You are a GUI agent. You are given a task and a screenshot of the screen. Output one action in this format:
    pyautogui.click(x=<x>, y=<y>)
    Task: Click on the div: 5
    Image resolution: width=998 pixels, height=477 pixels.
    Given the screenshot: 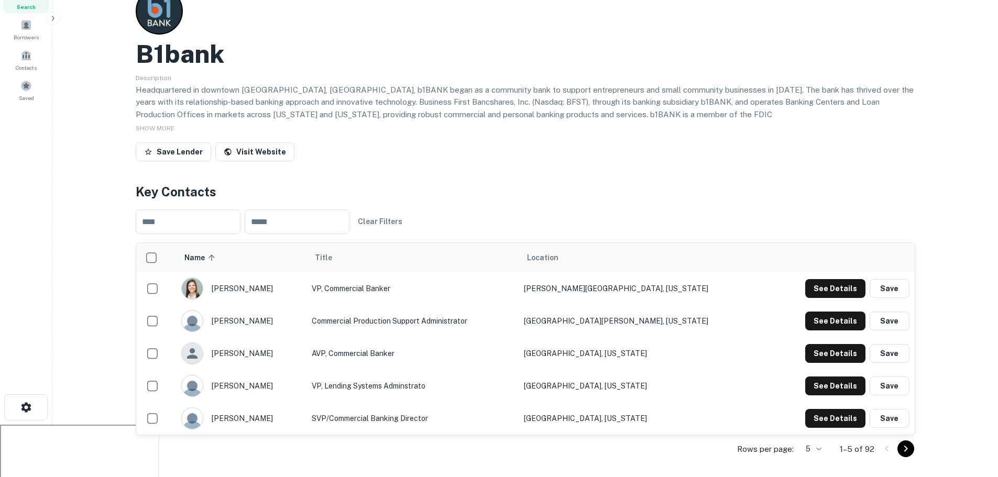 What is the action you would take?
    pyautogui.click(x=810, y=449)
    